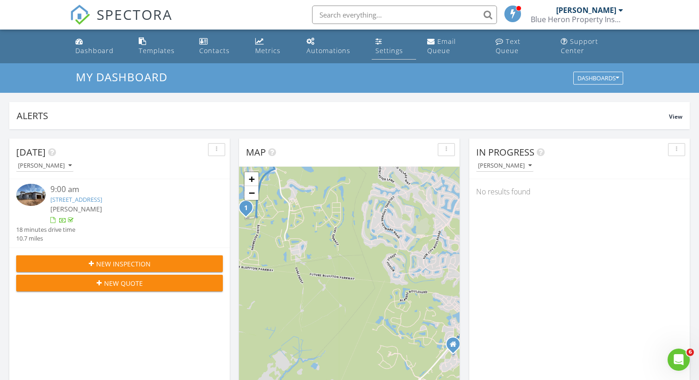 The image size is (699, 380). I want to click on span: New Inspection, so click(123, 264).